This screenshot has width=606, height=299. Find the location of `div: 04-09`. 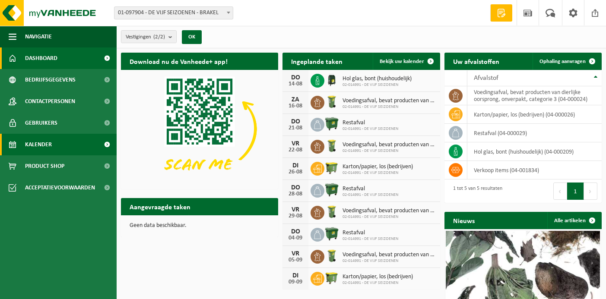

div: 04-09 is located at coordinates (295, 238).